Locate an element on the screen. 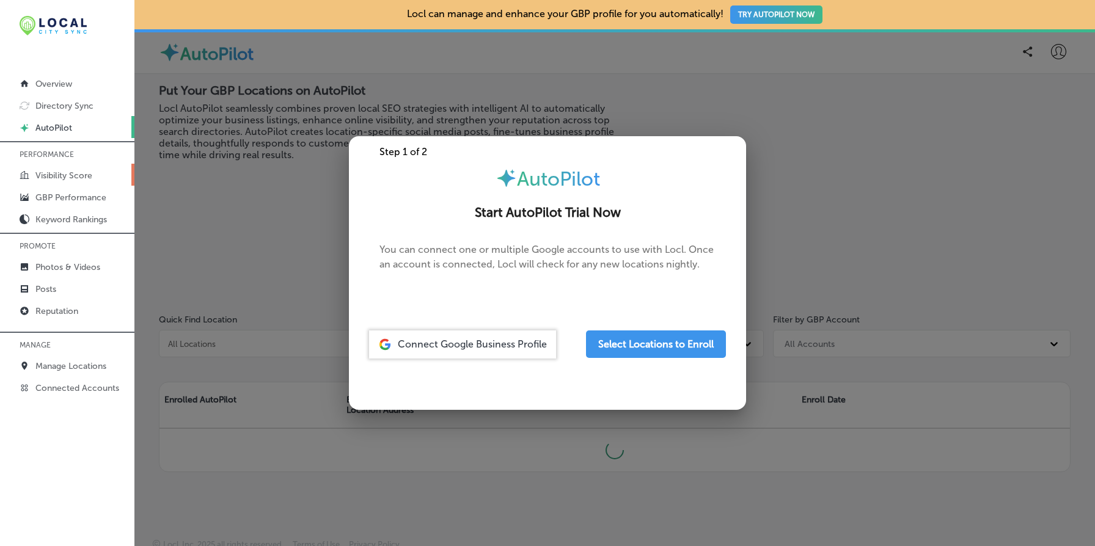 The width and height of the screenshot is (1095, 546). p: Posts is located at coordinates (46, 289).